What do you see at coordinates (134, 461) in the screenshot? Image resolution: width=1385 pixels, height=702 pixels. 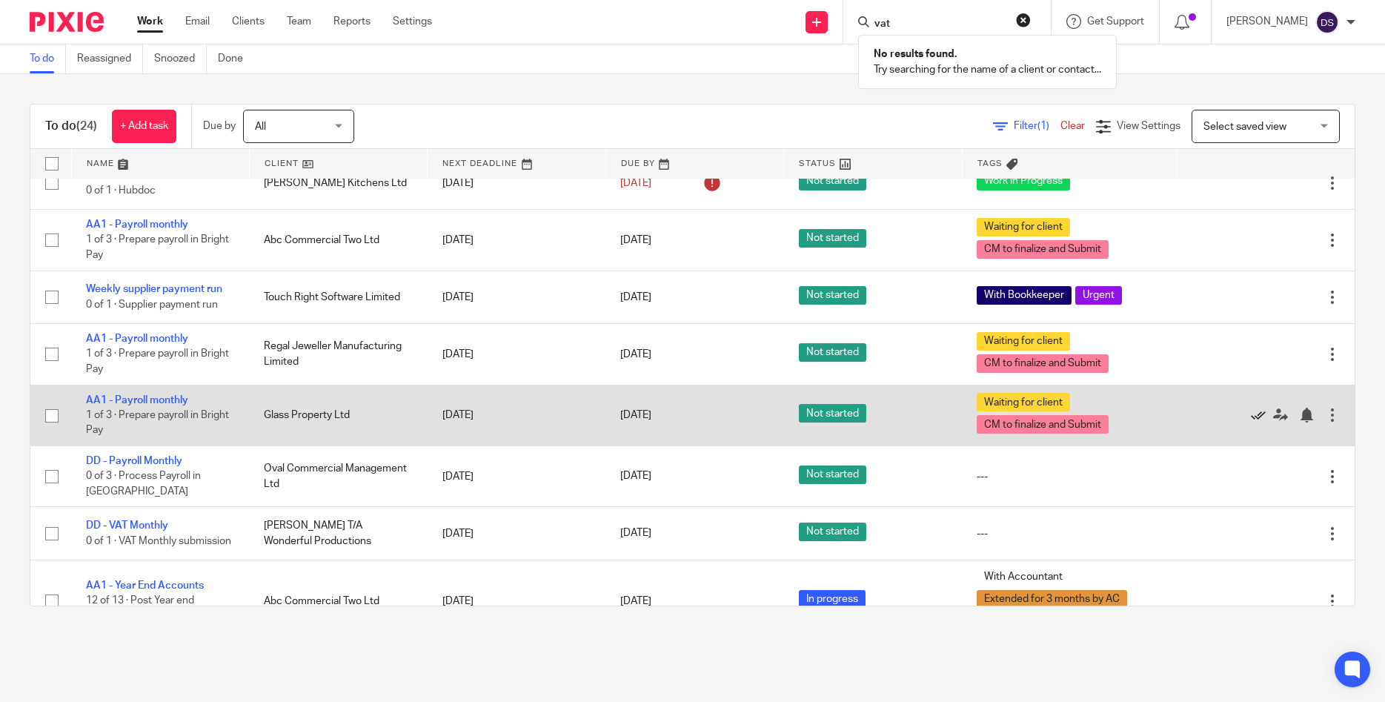 I see `a: DD - Payroll Monthly` at bounding box center [134, 461].